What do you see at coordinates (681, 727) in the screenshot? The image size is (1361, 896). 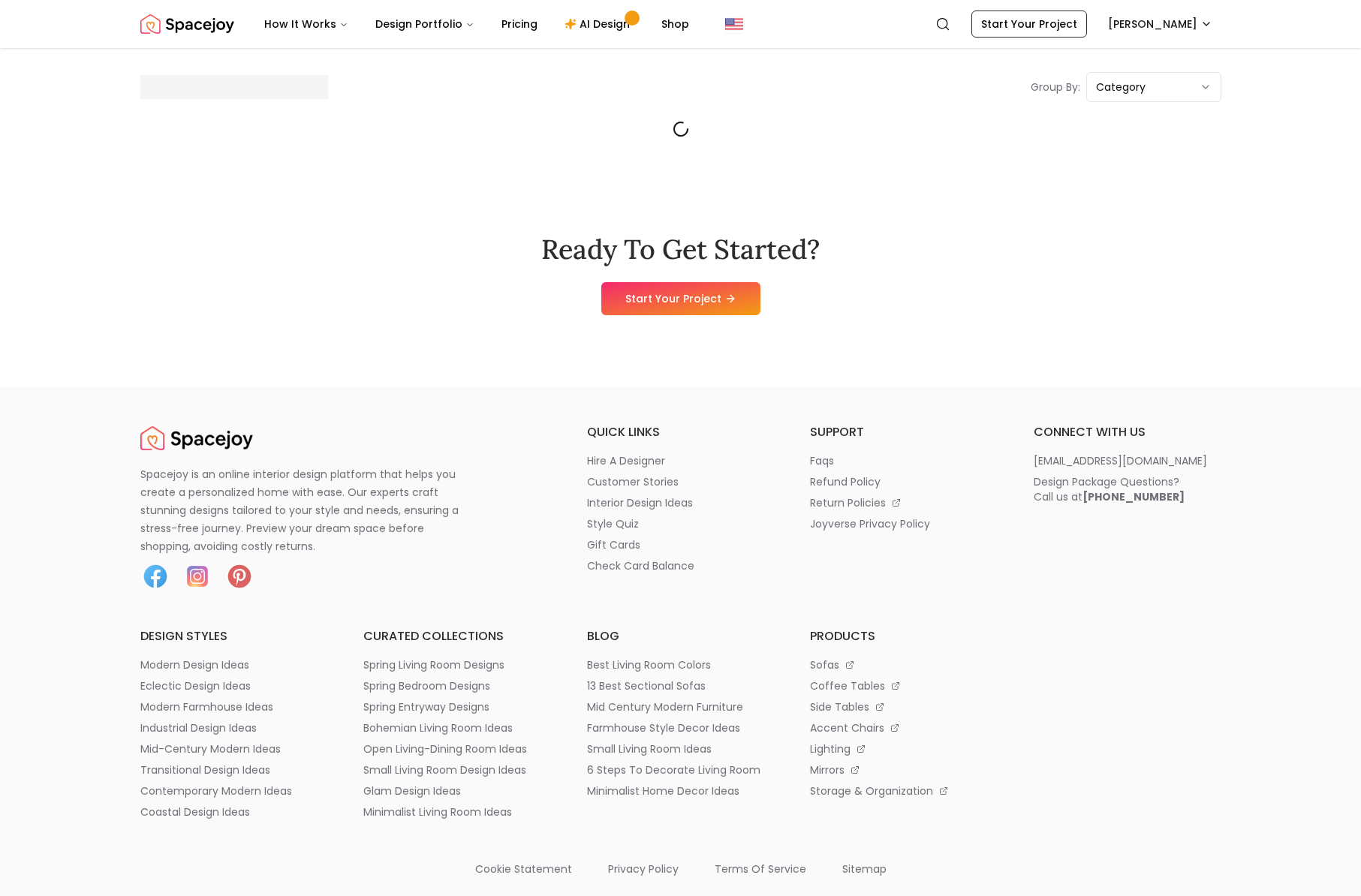 I see `a: farmhouse style decor ideas` at bounding box center [681, 727].